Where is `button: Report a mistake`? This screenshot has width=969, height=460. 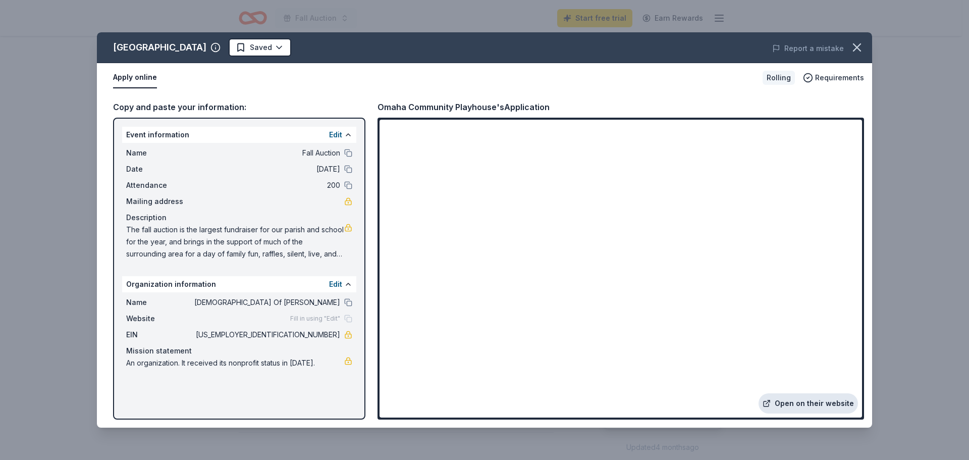 button: Report a mistake is located at coordinates (808, 48).